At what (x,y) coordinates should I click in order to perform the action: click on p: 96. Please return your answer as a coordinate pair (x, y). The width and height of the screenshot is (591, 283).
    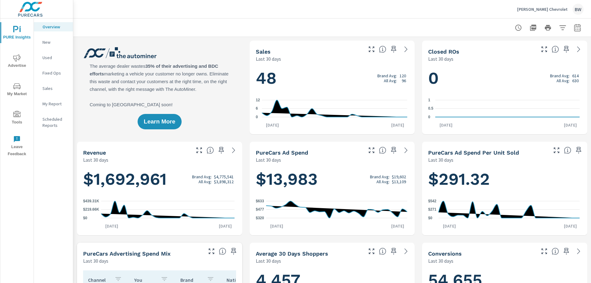
    Looking at the image, I should click on (404, 81).